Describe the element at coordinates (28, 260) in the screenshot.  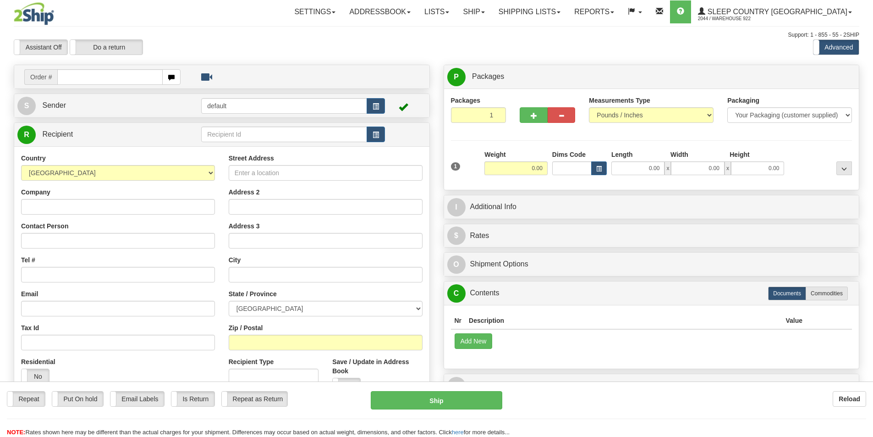
I see `label: Tel #` at that location.